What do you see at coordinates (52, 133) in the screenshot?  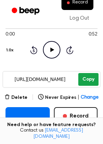 I see `span: Contact us` at bounding box center [52, 133].